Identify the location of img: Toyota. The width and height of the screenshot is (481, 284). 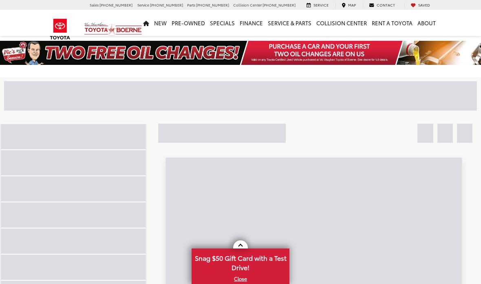
(60, 29).